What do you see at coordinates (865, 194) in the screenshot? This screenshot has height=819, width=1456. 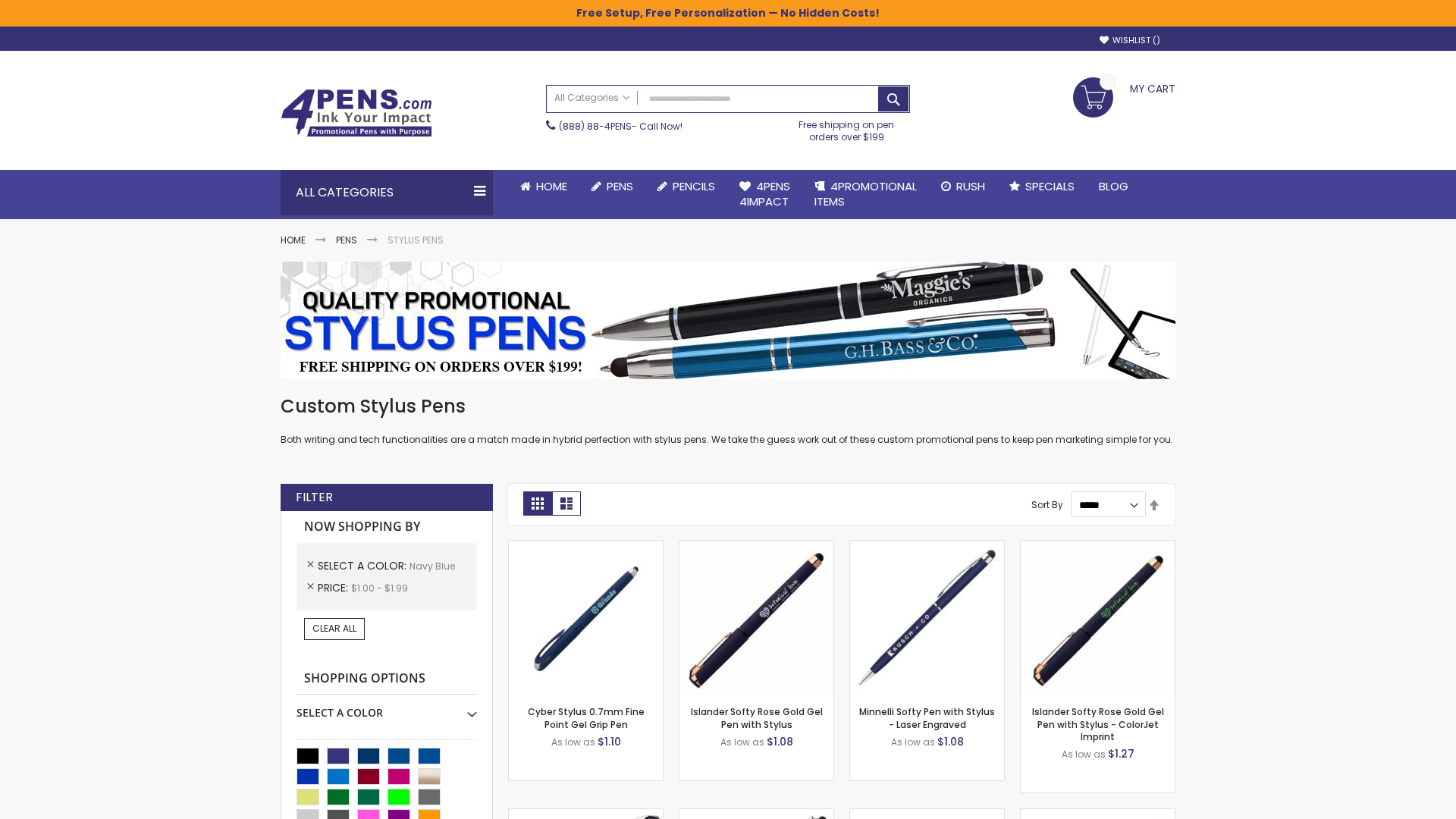 I see `span: 4PROMOTIONAL ITEMS` at bounding box center [865, 194].